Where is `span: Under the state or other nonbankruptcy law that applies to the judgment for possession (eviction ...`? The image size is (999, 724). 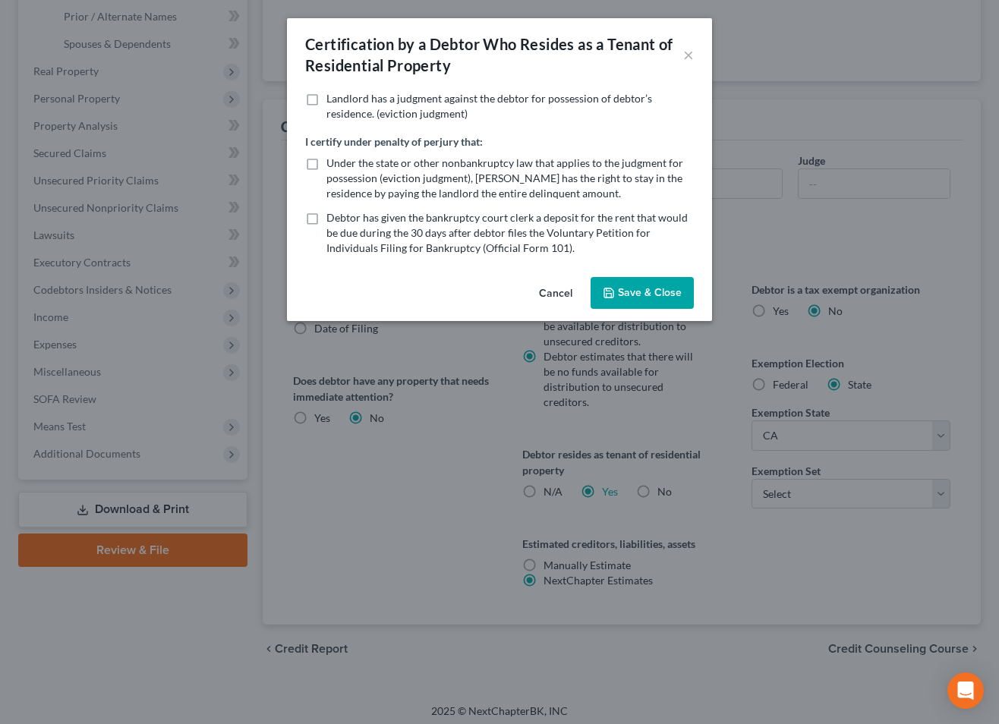
span: Under the state or other nonbankruptcy law that applies to the judgment for possession (eviction ... is located at coordinates (505, 178).